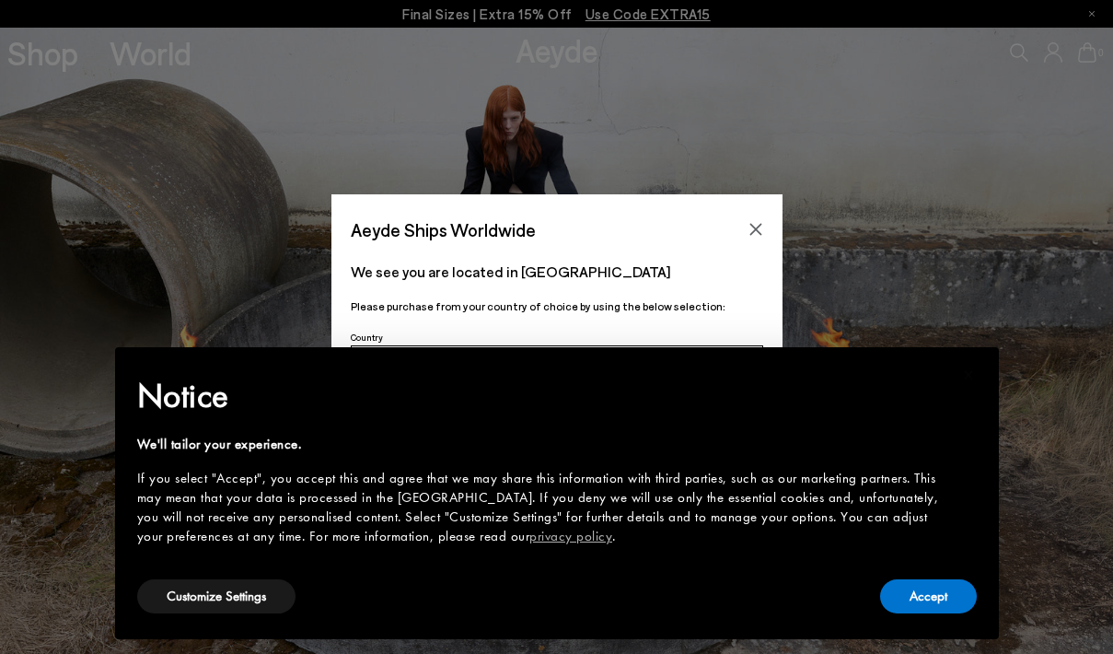 This screenshot has height=654, width=1113. Describe the element at coordinates (557, 306) in the screenshot. I see `p: Please purchase from your country of choice by using the below selection:` at that location.